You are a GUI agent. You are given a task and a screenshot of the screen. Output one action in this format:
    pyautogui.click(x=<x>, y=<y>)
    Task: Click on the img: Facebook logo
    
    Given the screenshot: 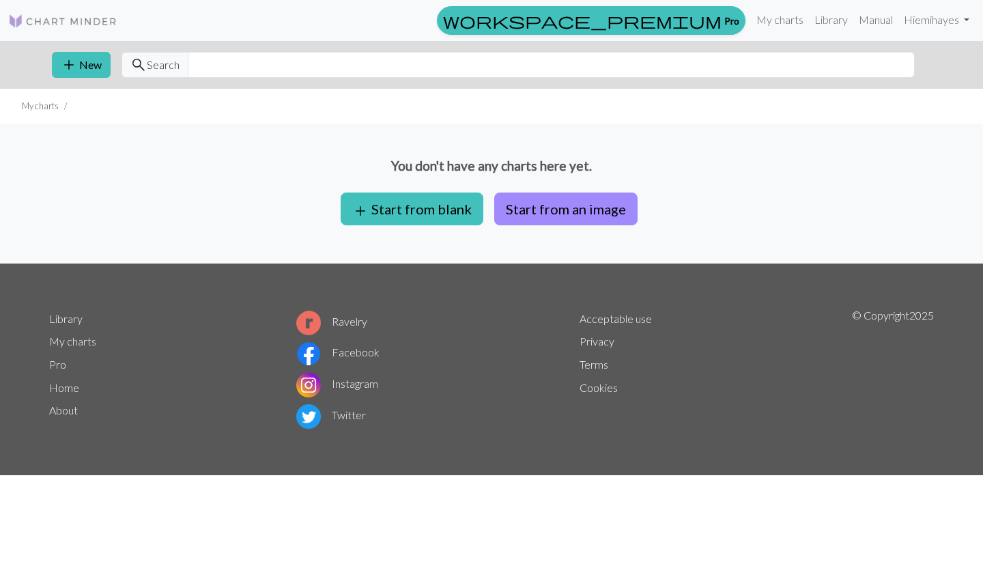 What is the action you would take?
    pyautogui.click(x=309, y=354)
    